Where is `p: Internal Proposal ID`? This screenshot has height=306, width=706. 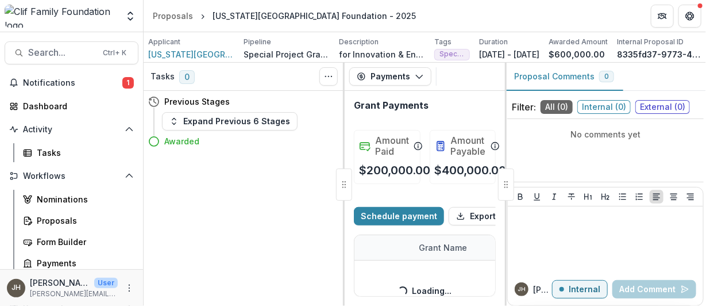
p: Internal Proposal ID is located at coordinates (650, 42).